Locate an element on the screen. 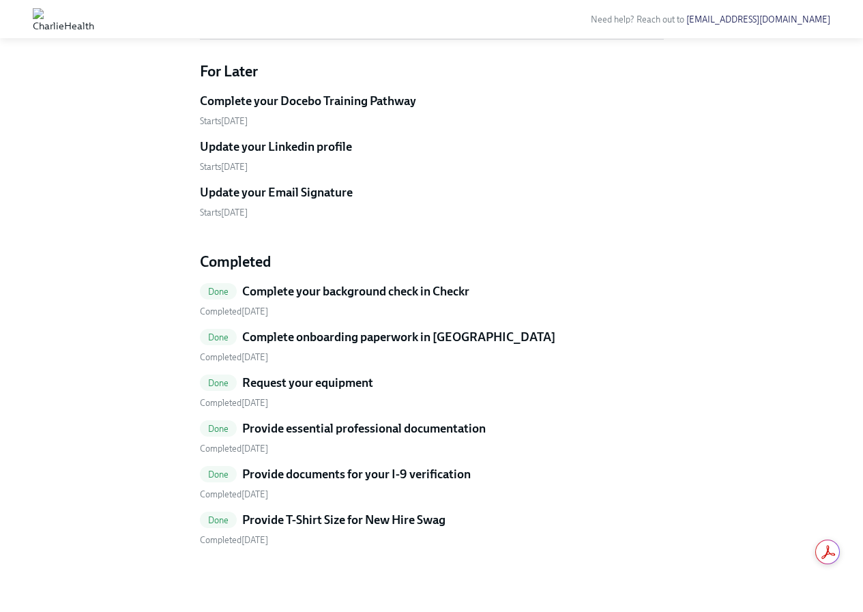 The image size is (863, 612). h4: Completed is located at coordinates (432, 262).